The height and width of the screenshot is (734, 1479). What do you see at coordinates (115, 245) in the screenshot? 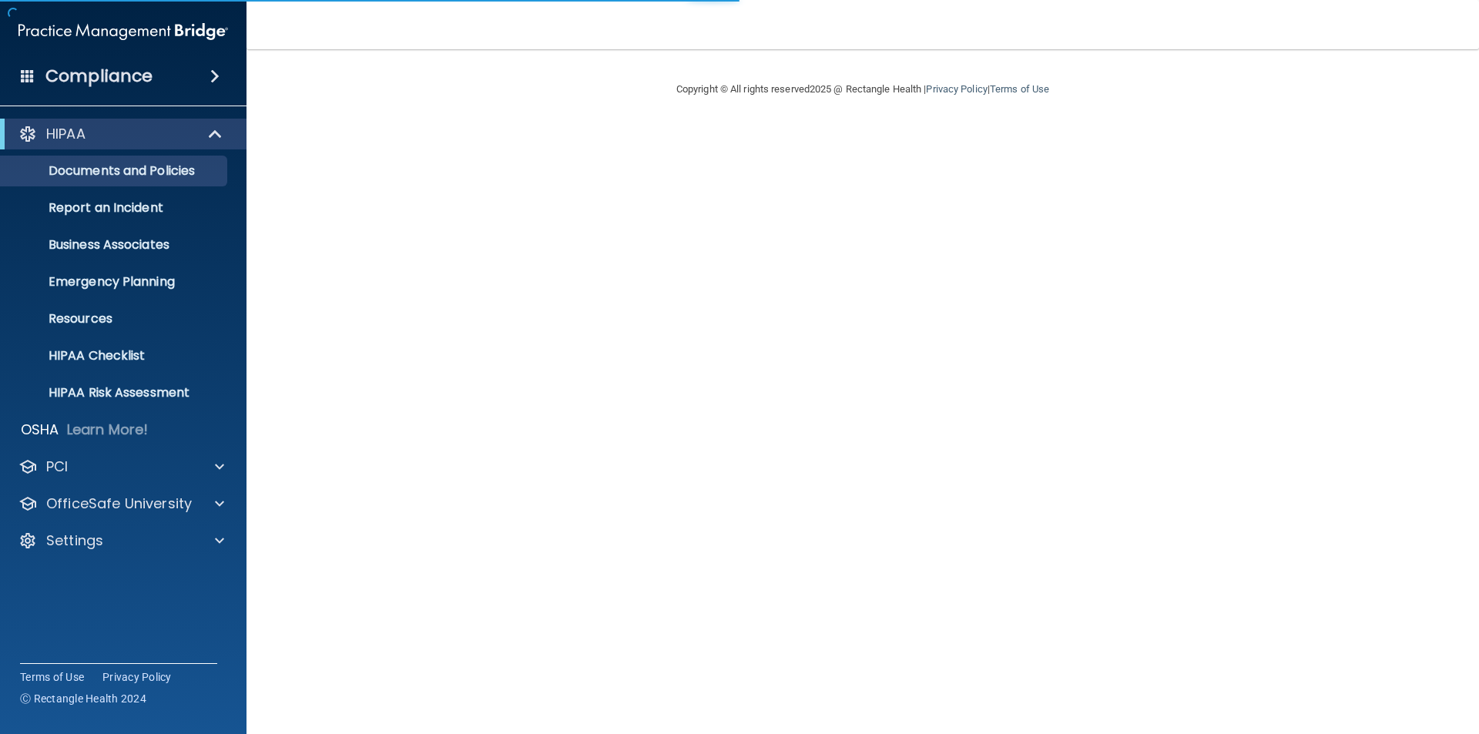
I see `p: Business Associates` at bounding box center [115, 245].